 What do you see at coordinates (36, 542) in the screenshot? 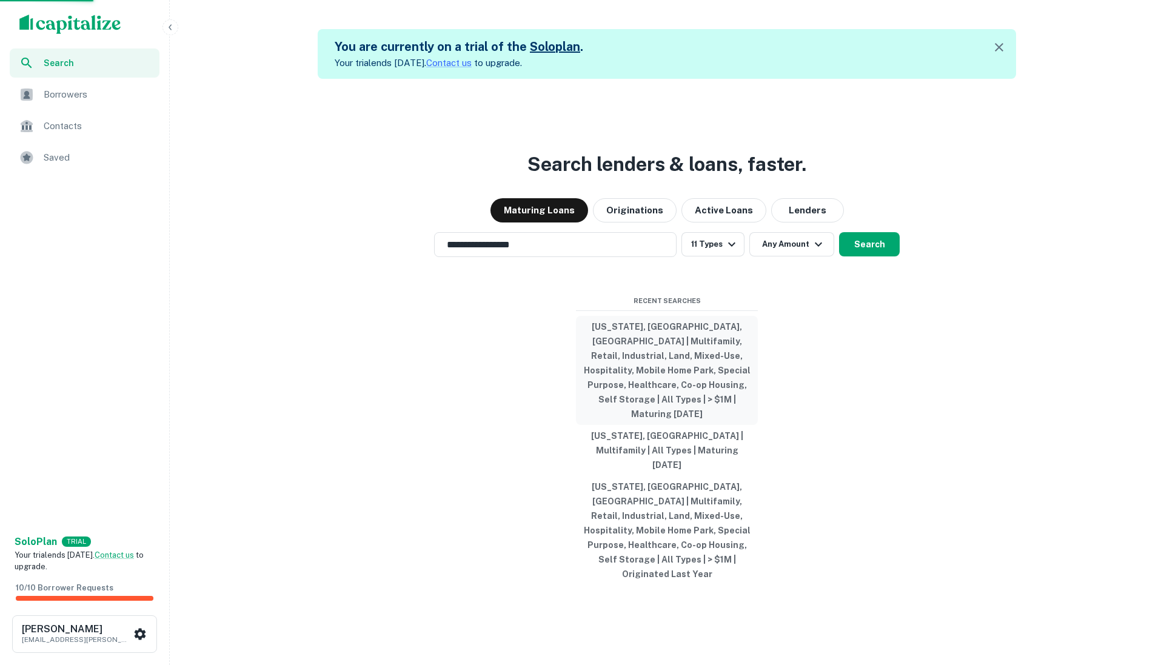
I see `a: SoloPlan` at bounding box center [36, 542].